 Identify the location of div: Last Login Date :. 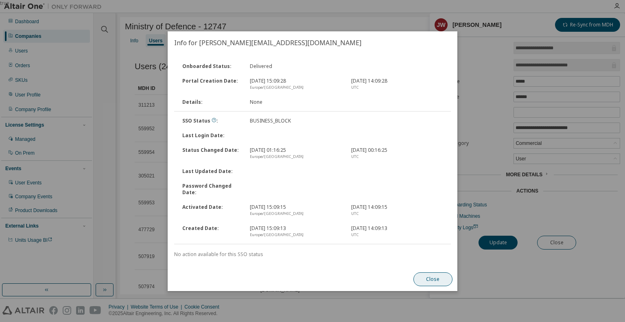
(211, 135).